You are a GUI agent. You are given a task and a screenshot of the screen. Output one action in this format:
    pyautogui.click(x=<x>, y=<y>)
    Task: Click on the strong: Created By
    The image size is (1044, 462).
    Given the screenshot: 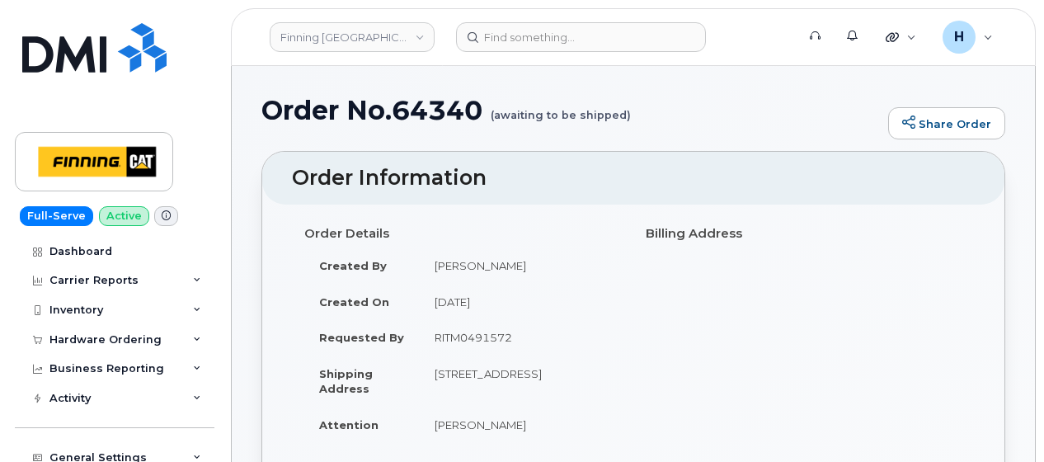 What is the action you would take?
    pyautogui.click(x=353, y=265)
    